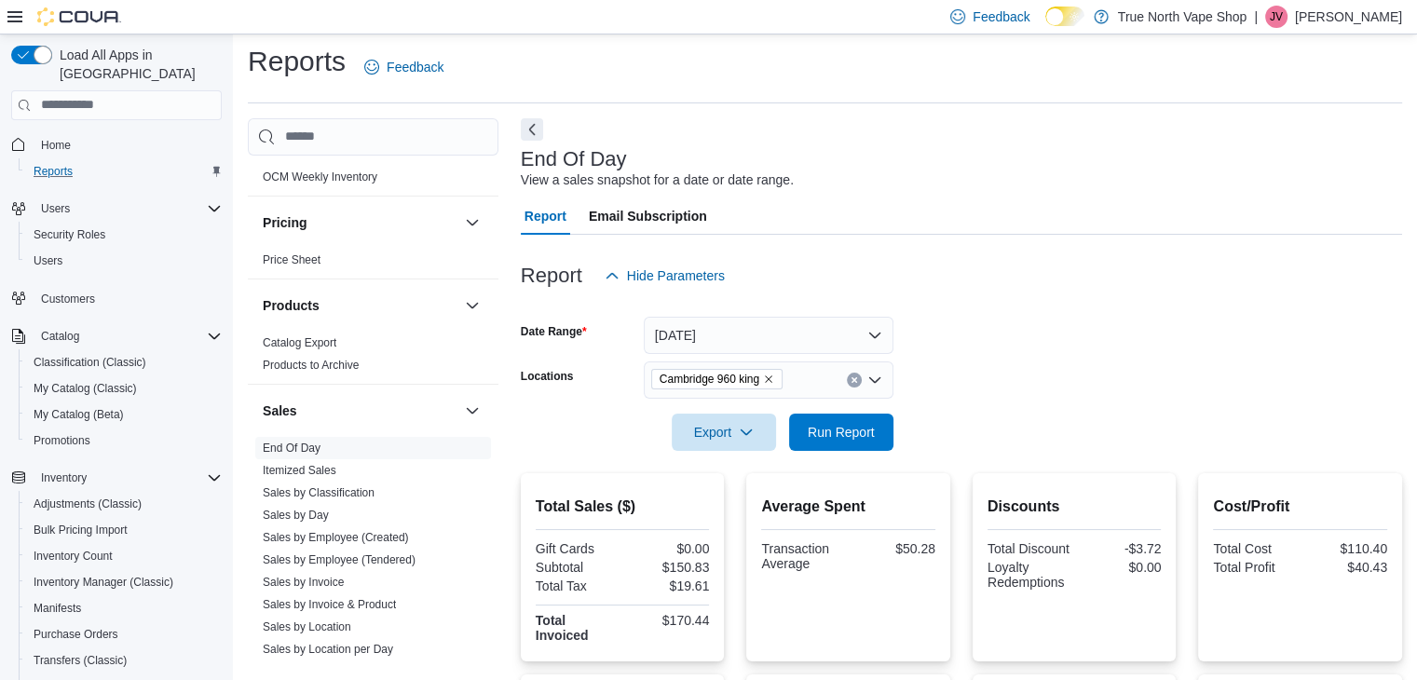  Describe the element at coordinates (1254, 568) in the screenshot. I see `div: Total Profit` at that location.